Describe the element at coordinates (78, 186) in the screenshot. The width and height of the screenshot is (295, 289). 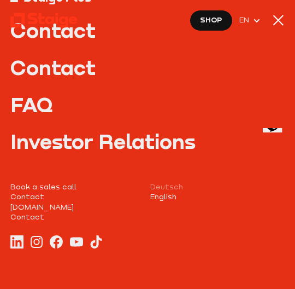
I see `a: Book a sales call` at that location.